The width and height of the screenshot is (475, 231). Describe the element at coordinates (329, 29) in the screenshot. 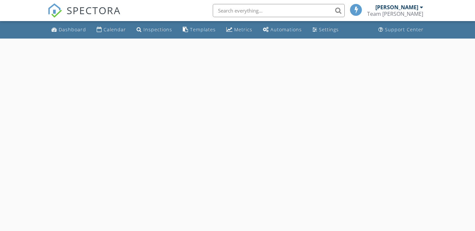

I see `div: Settings` at that location.